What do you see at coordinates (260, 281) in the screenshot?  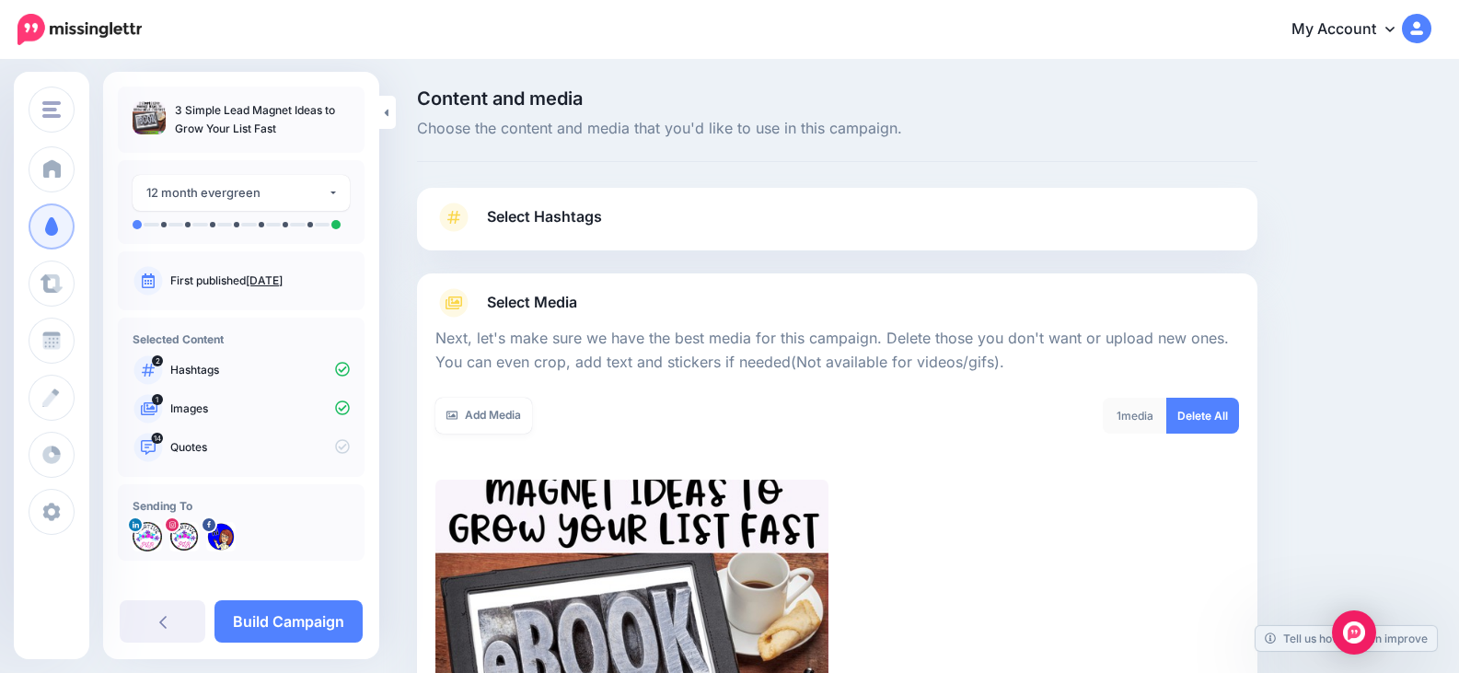 I see `p: First published` at bounding box center [260, 281].